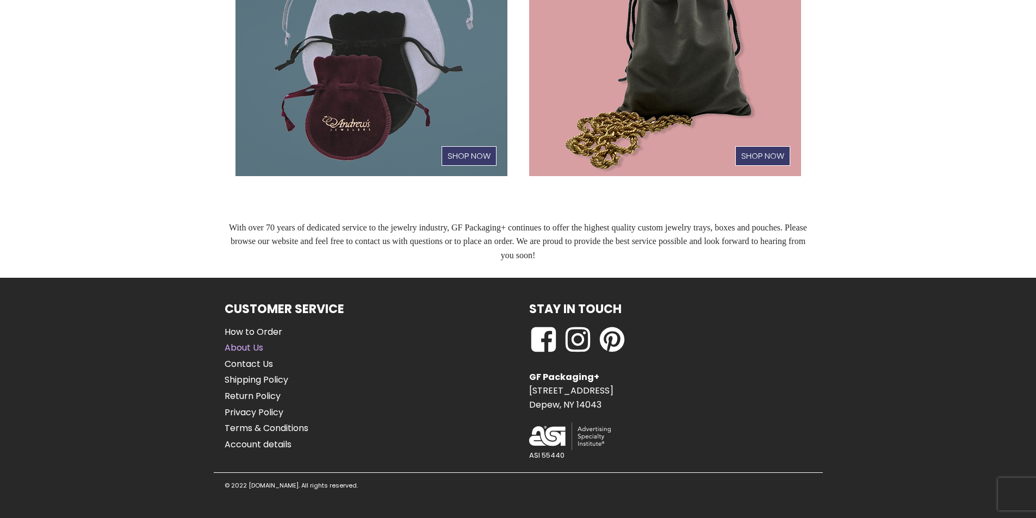  I want to click on a: Terms & Conditions, so click(267, 429).